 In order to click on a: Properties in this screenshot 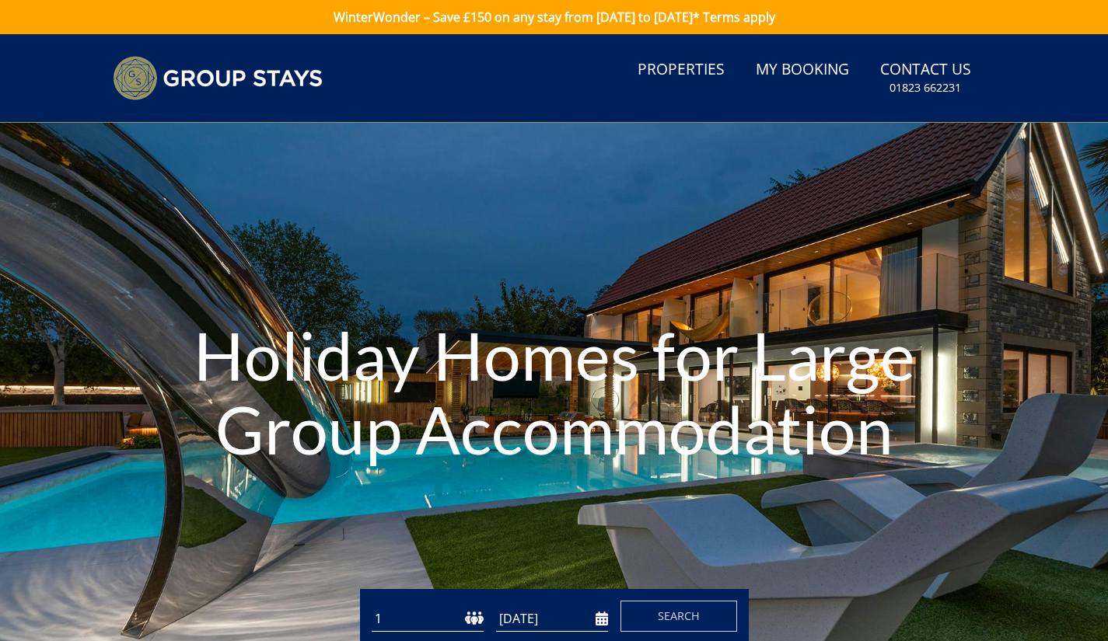, I will do `click(681, 70)`.